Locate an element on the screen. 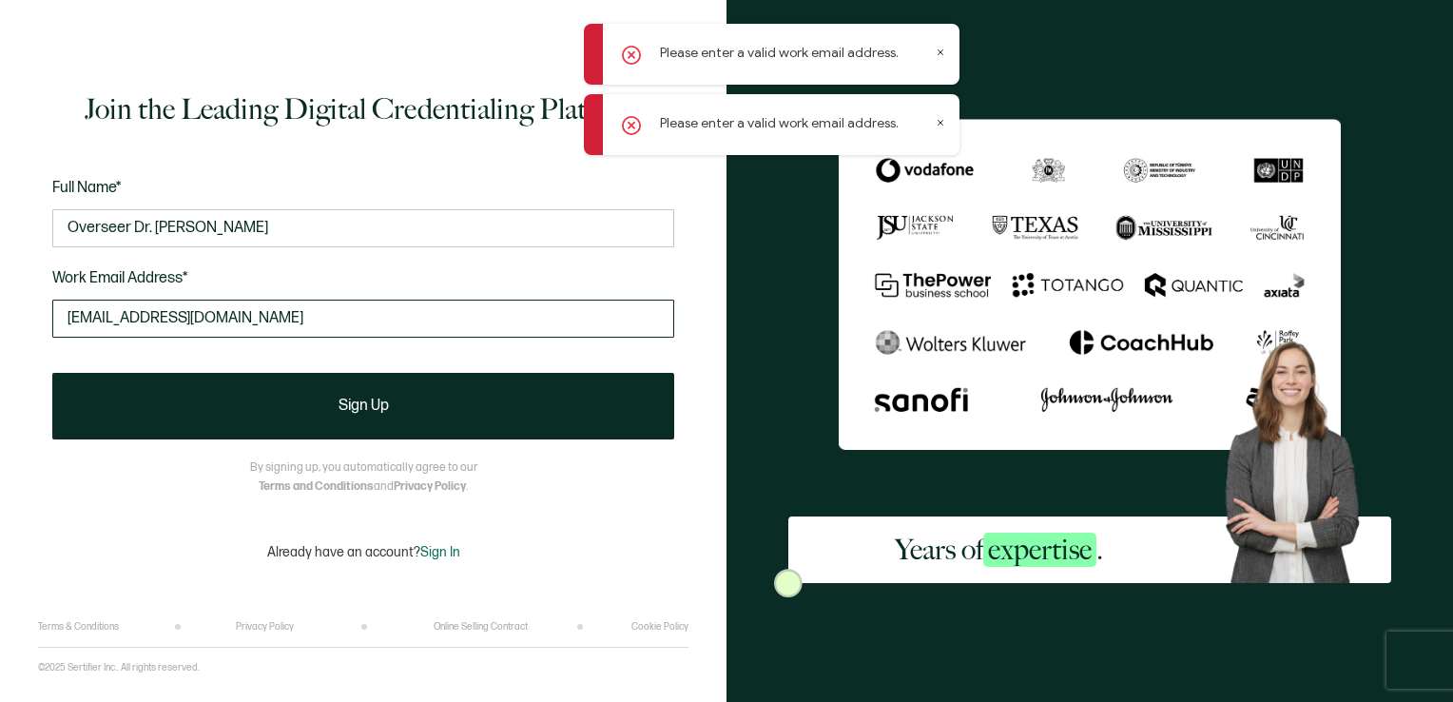 This screenshot has height=702, width=1453. span: expertise is located at coordinates (1039, 549).